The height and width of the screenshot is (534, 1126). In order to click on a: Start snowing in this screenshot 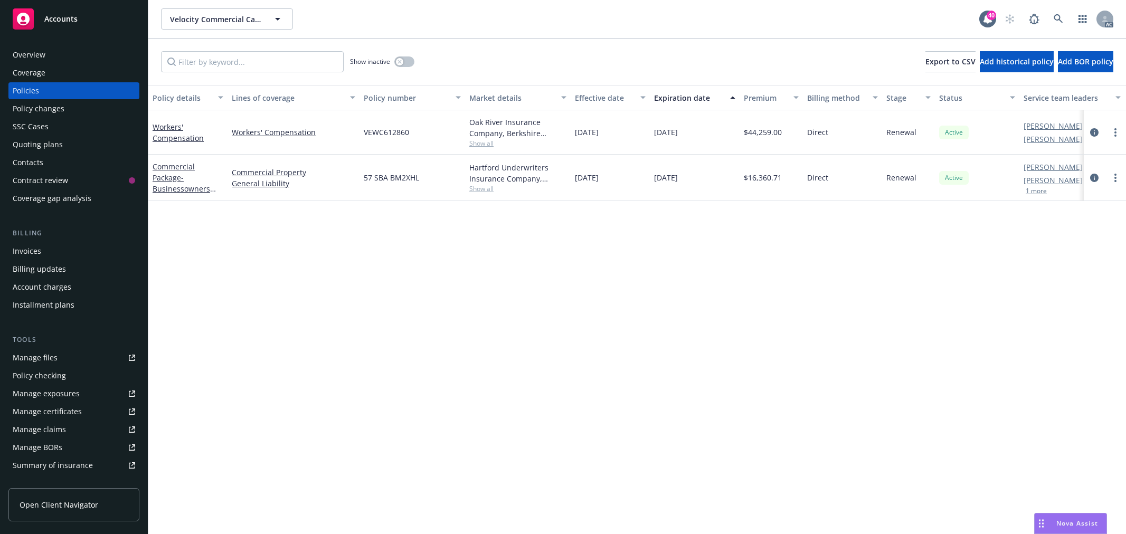, I will do `click(1010, 19)`.